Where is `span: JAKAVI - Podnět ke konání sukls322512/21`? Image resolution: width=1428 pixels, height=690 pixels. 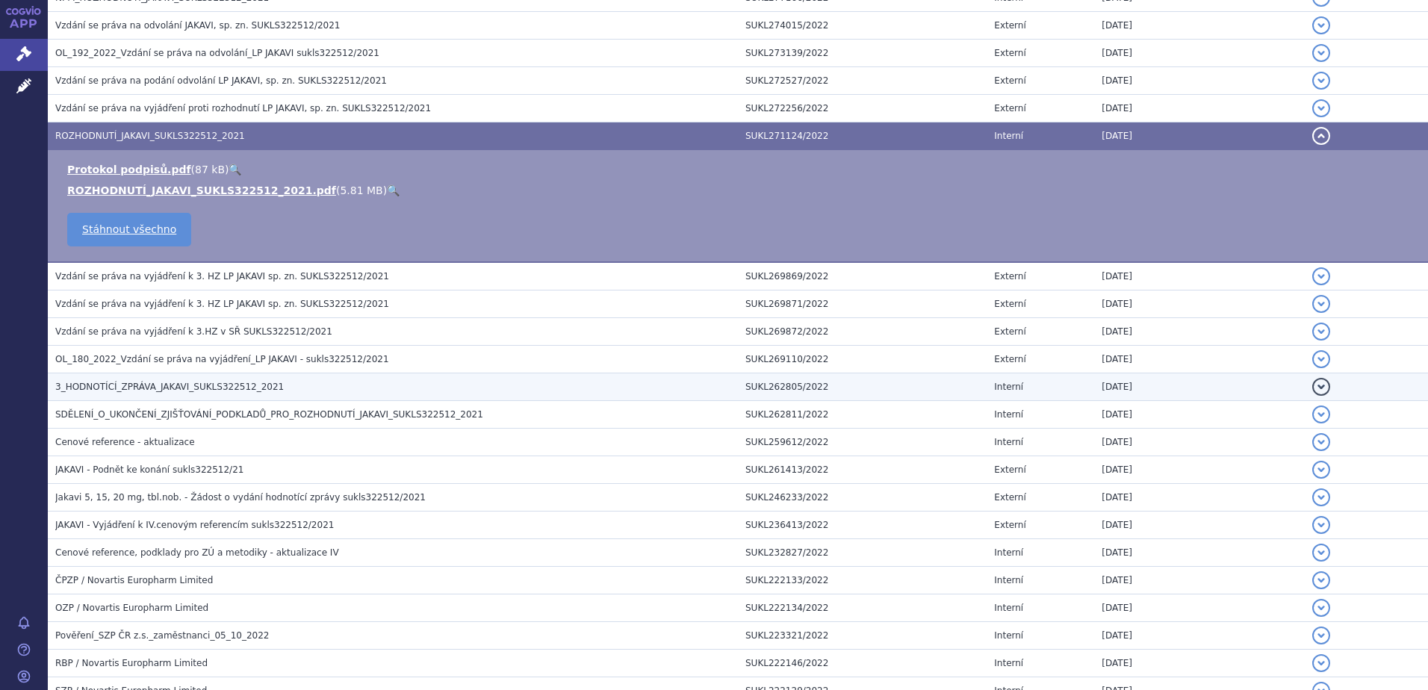 span: JAKAVI - Podnět ke konání sukls322512/21 is located at coordinates (149, 470).